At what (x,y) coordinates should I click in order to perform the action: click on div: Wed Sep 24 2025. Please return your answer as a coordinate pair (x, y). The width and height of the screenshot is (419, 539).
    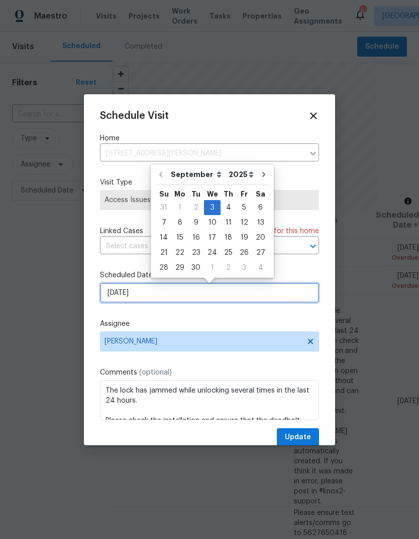
    Looking at the image, I should click on (212, 253).